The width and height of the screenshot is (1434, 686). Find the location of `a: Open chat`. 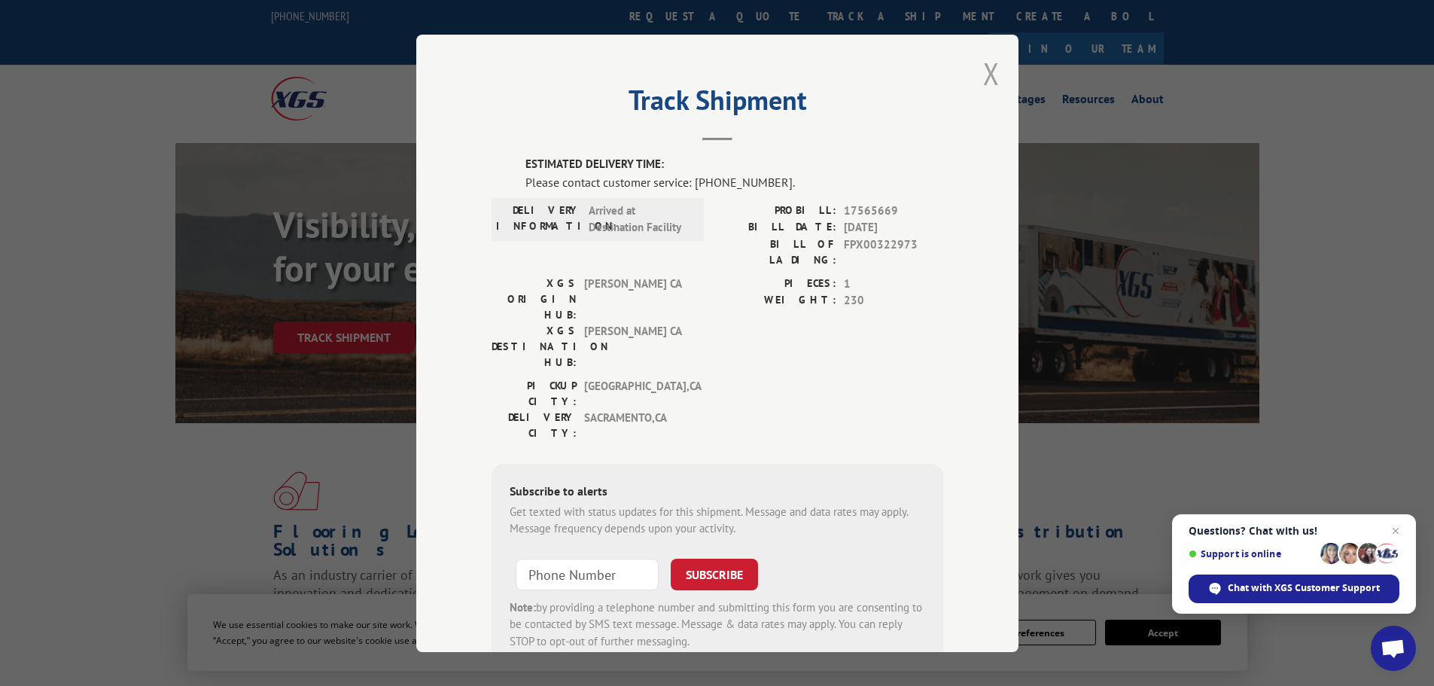

a: Open chat is located at coordinates (1393, 648).